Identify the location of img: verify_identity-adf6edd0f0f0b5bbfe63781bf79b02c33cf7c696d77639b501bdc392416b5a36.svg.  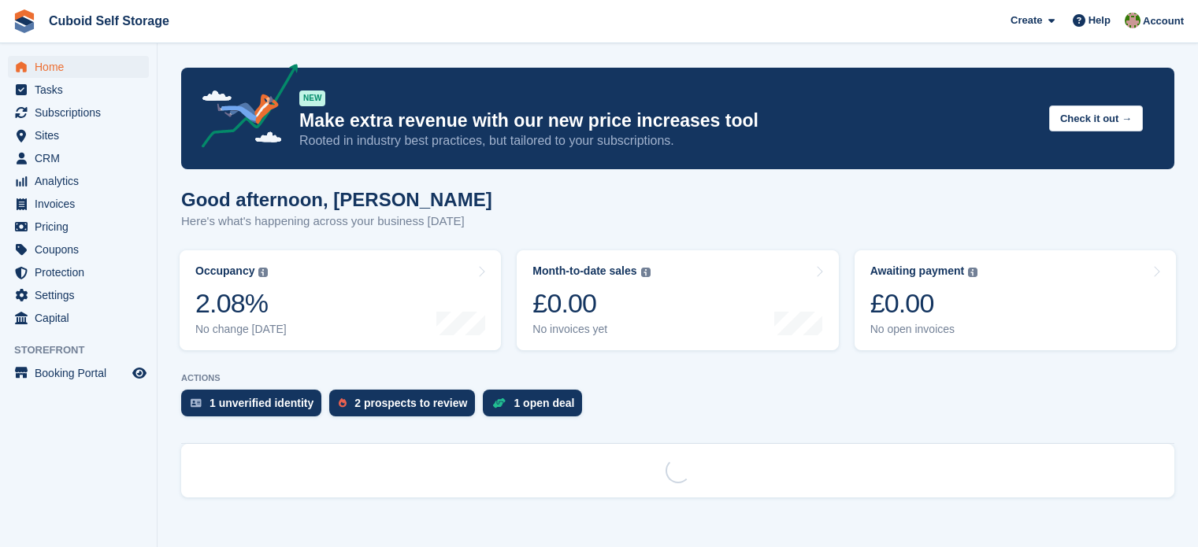
(196, 403).